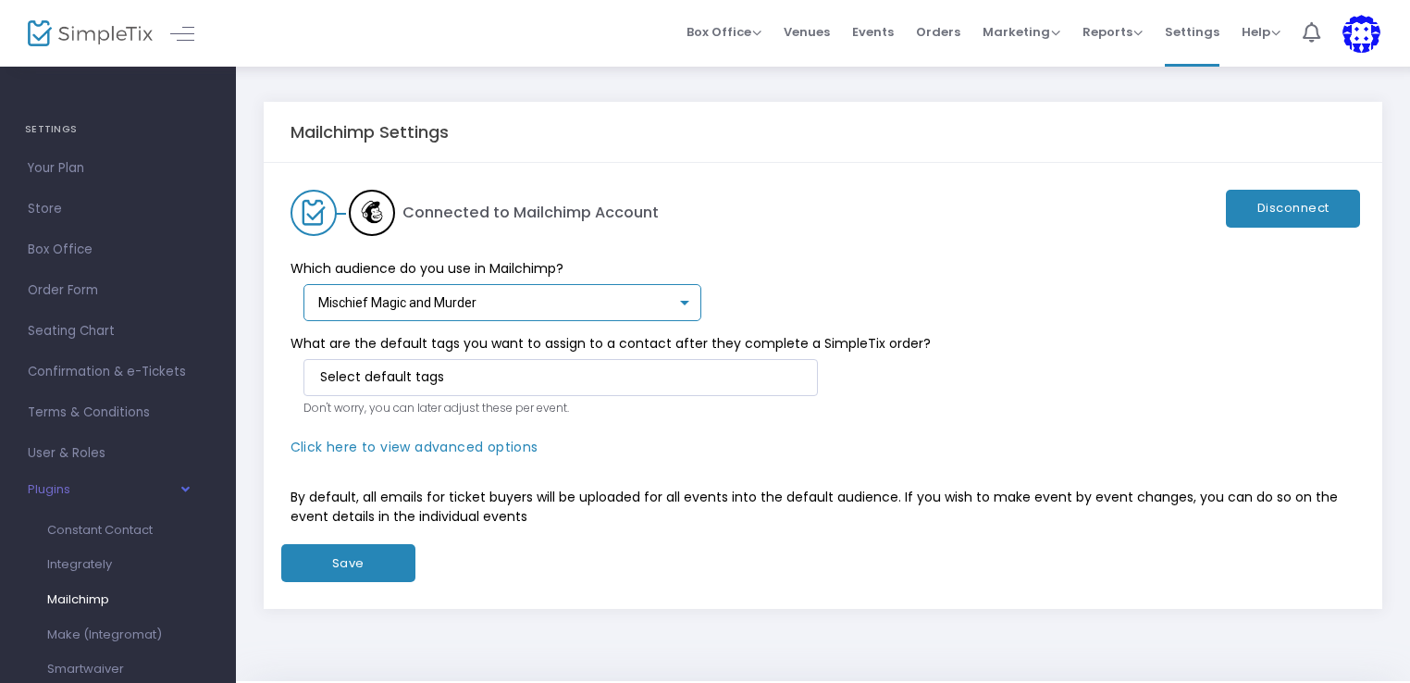  I want to click on p: By default, all emails for ticket buyers will be uploaded for all events into the default audienc..., so click(823, 507).